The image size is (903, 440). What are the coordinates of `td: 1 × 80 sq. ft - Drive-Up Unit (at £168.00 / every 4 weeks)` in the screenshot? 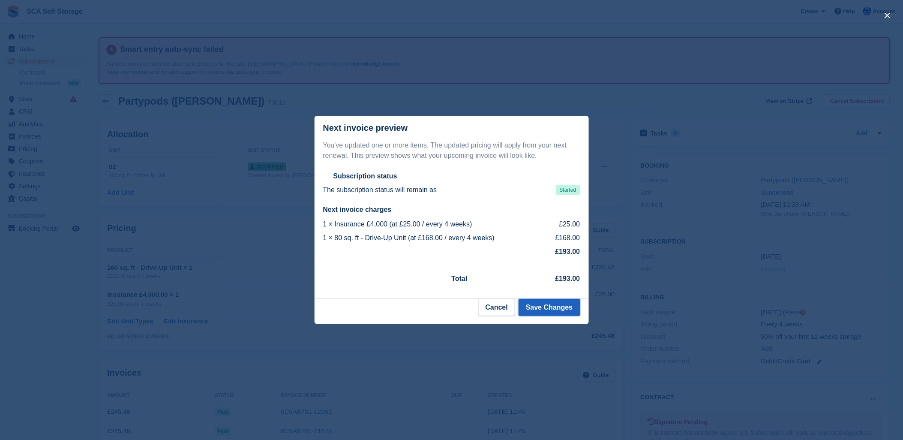 It's located at (436, 238).